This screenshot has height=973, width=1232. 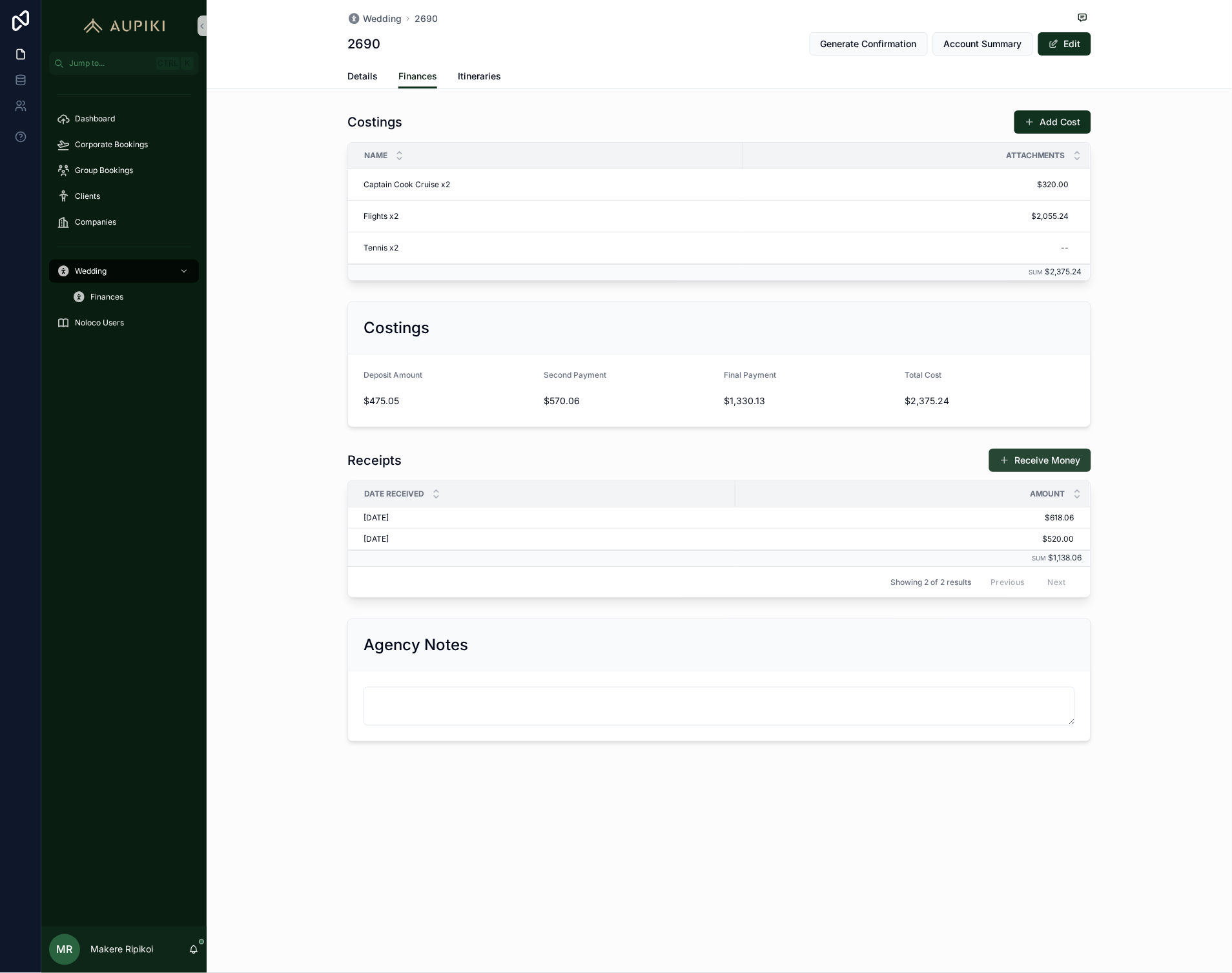 What do you see at coordinates (88, 196) in the screenshot?
I see `span: Clients` at bounding box center [88, 196].